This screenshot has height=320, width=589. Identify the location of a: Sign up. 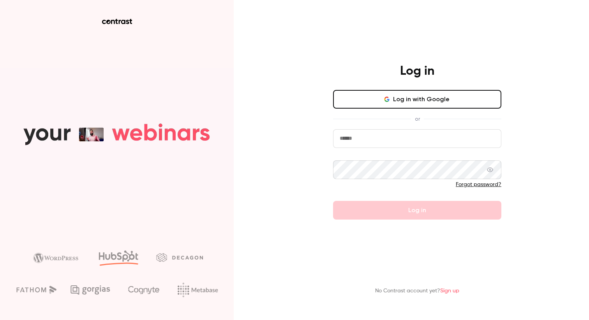
(450, 291).